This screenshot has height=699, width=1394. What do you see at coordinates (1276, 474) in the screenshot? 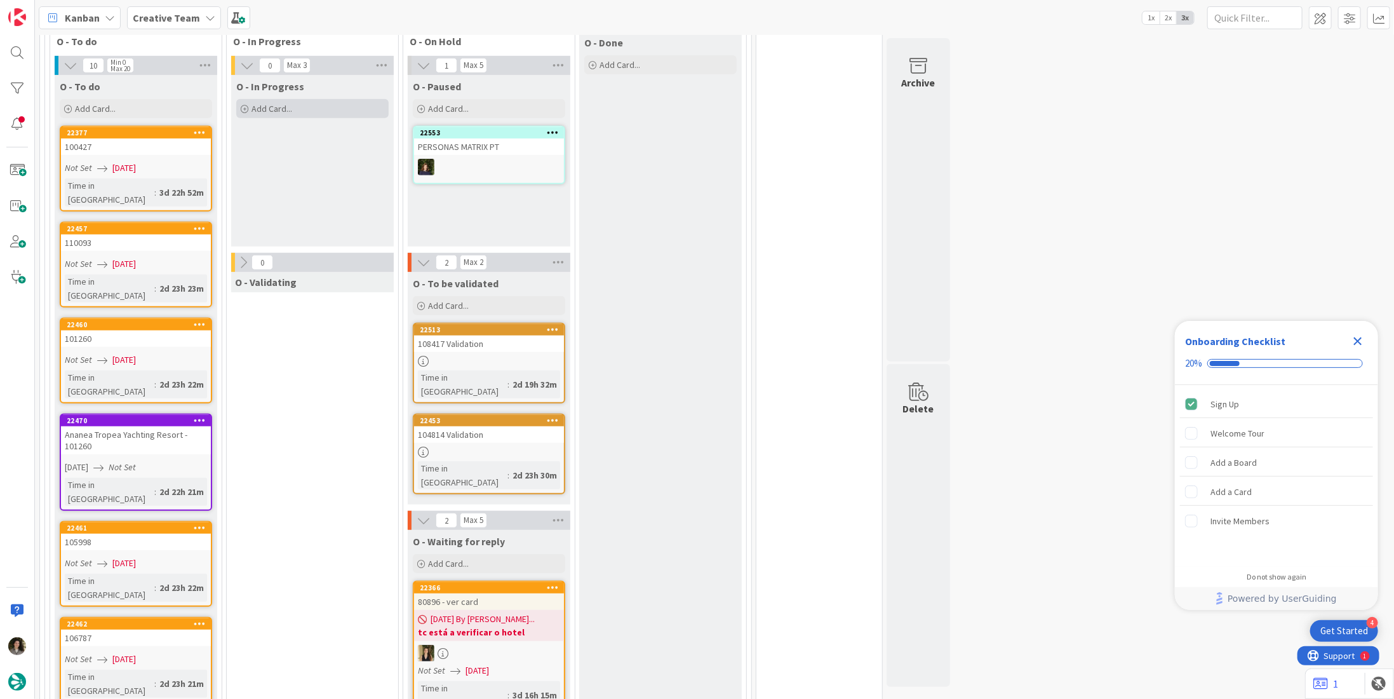
I see `div: Checklist items` at bounding box center [1276, 474].